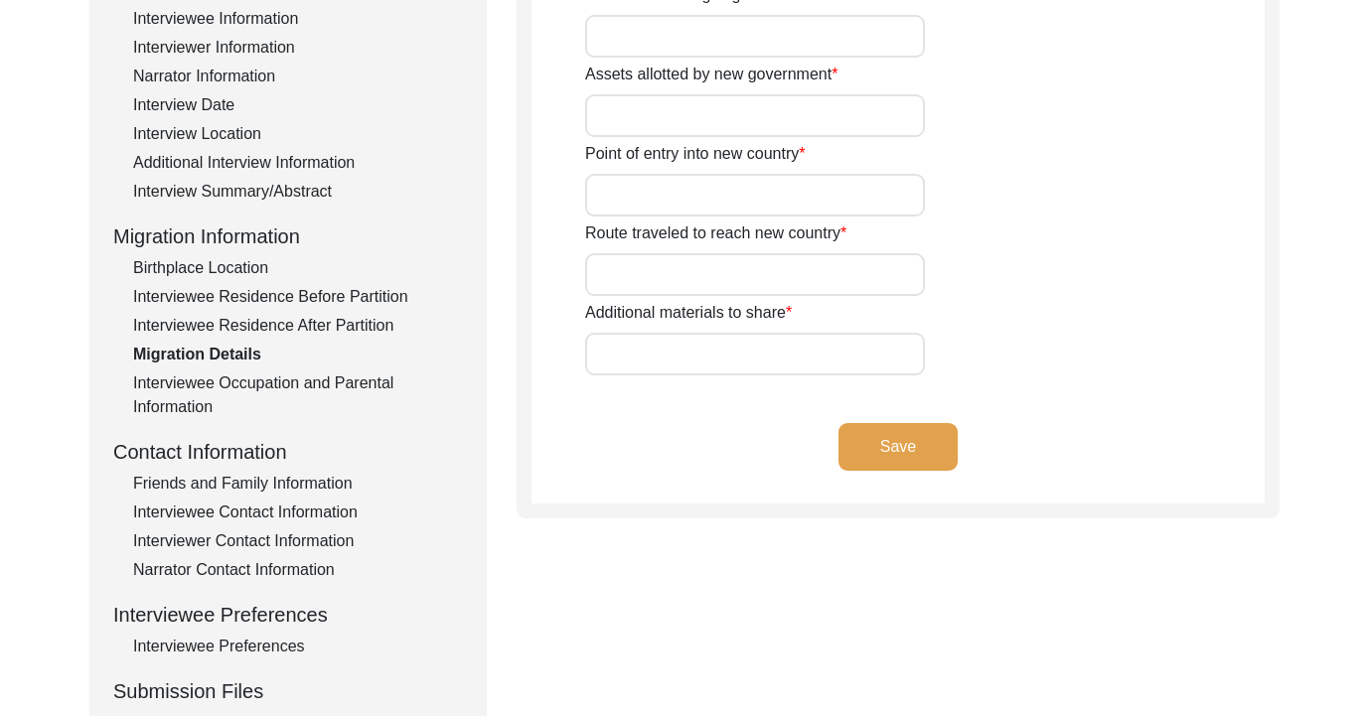 This screenshot has height=716, width=1369. What do you see at coordinates (288, 452) in the screenshot?
I see `div: Contact Information` at bounding box center [288, 452].